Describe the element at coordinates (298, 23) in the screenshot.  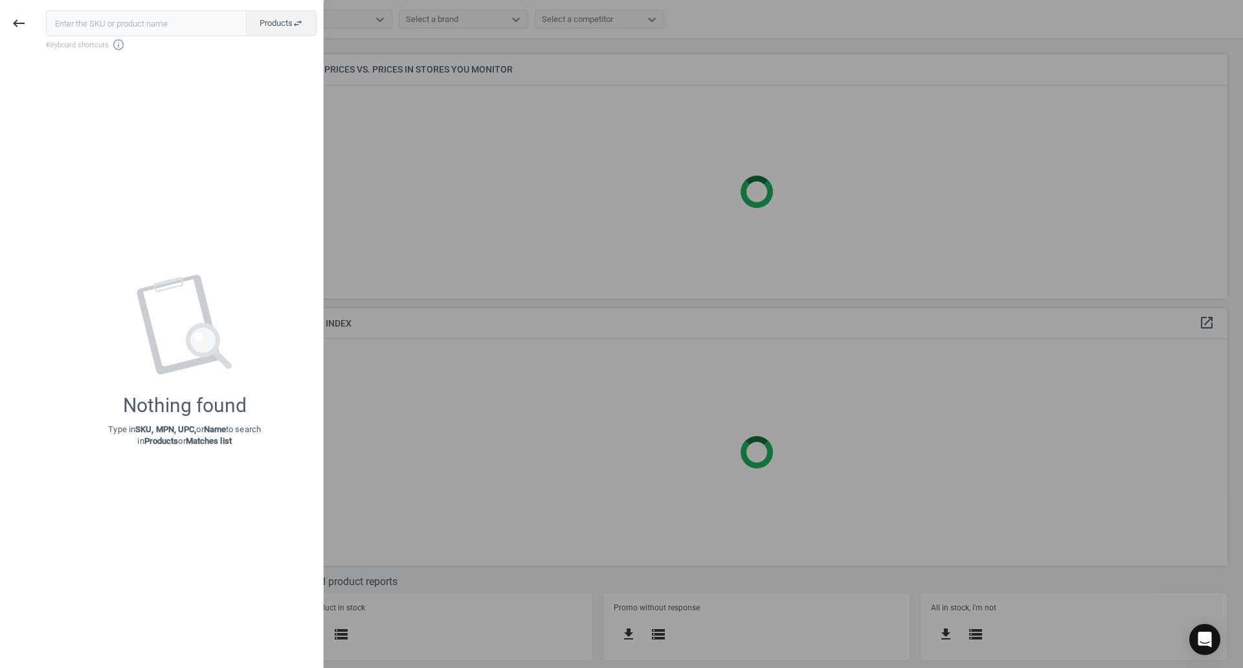
I see `i: swap_horiz` at that location.